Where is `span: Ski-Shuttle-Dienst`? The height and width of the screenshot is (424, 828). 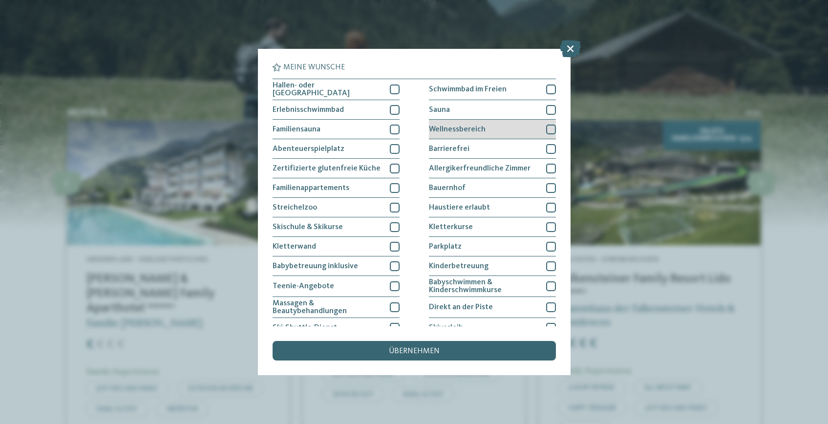
span: Ski-Shuttle-Dienst is located at coordinates (305, 328).